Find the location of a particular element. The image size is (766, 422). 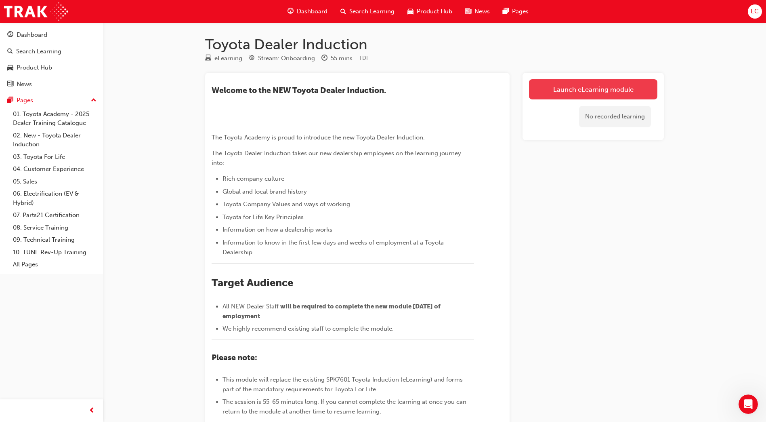

a: 01. Toyota Academy - 2025 Dealer Training Catalogue is located at coordinates (55, 118).